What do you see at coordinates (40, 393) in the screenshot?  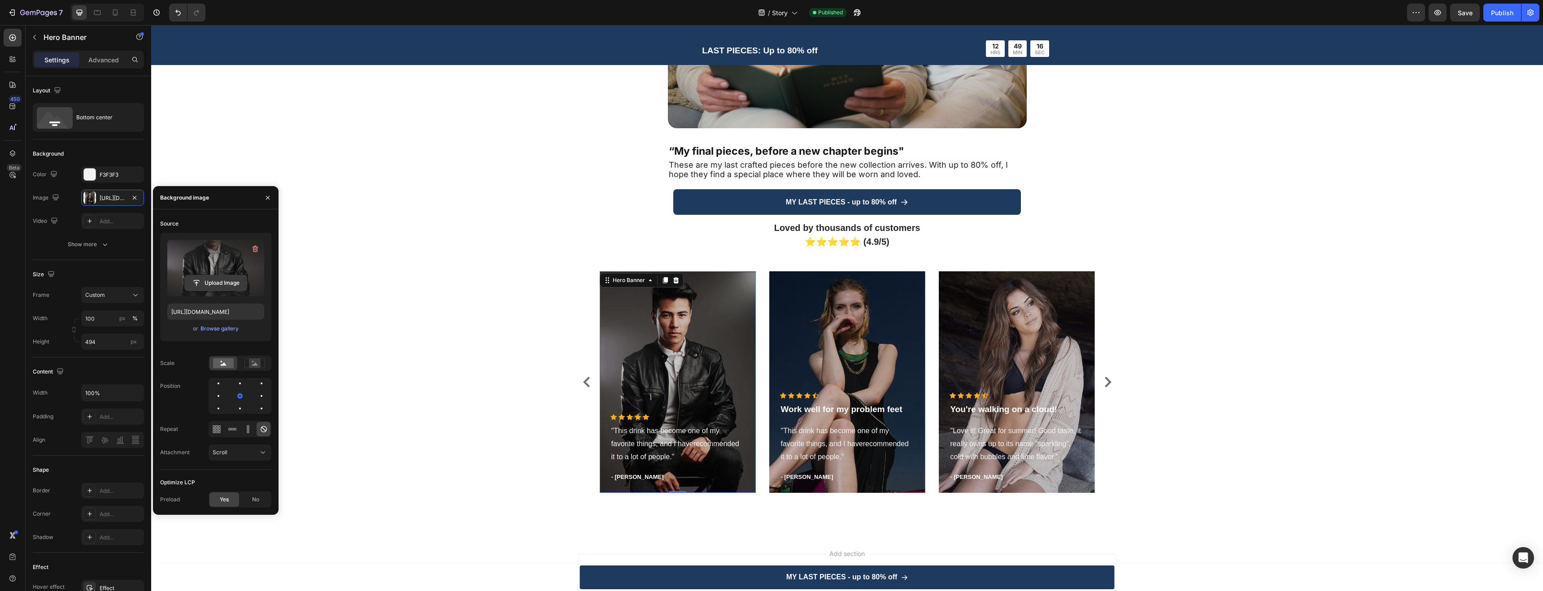 I see `div: Width` at bounding box center [40, 393].